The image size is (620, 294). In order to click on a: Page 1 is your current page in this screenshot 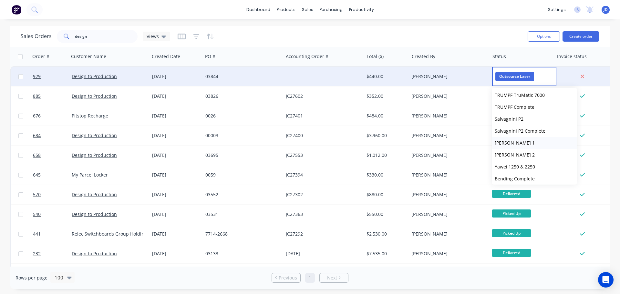, I will do `click(310, 278)`.